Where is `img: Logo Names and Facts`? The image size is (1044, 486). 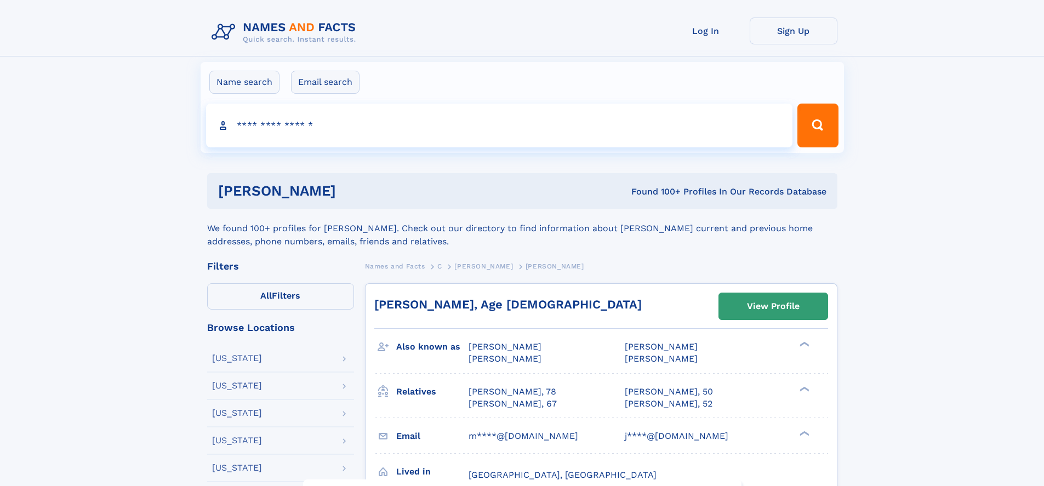 img: Logo Names and Facts is located at coordinates (286, 32).